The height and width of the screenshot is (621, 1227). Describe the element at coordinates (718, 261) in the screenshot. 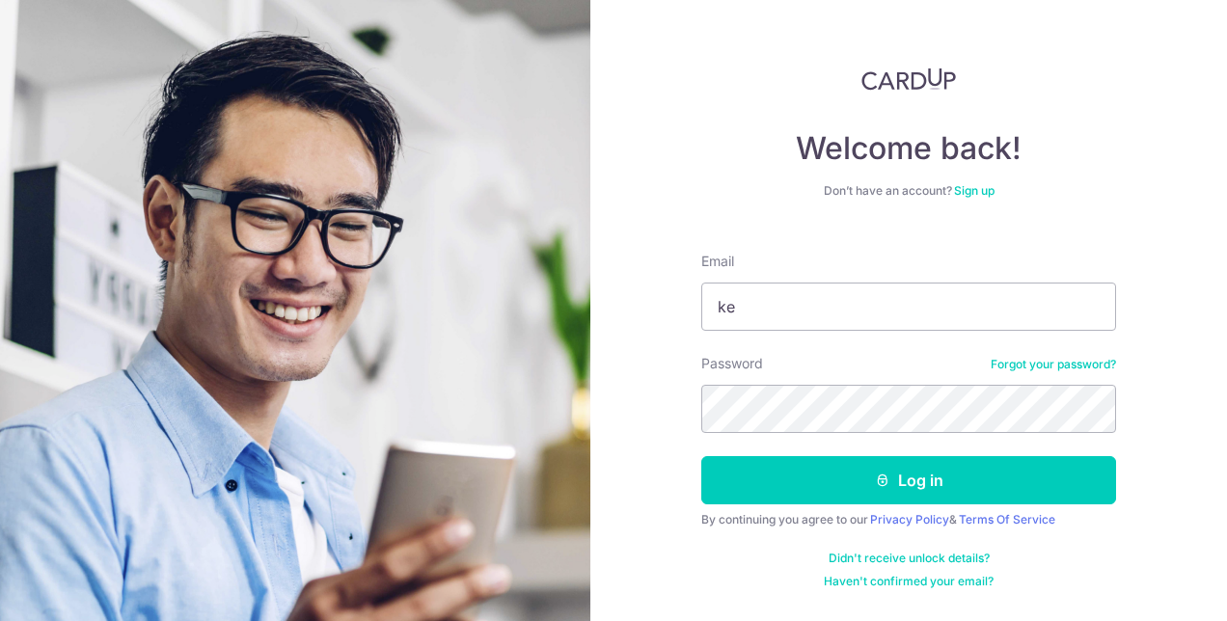

I see `label: Email` at that location.